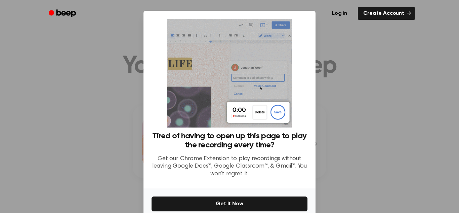 Image resolution: width=459 pixels, height=213 pixels. Describe the element at coordinates (229, 73) in the screenshot. I see `img: Beep extension in action` at that location.